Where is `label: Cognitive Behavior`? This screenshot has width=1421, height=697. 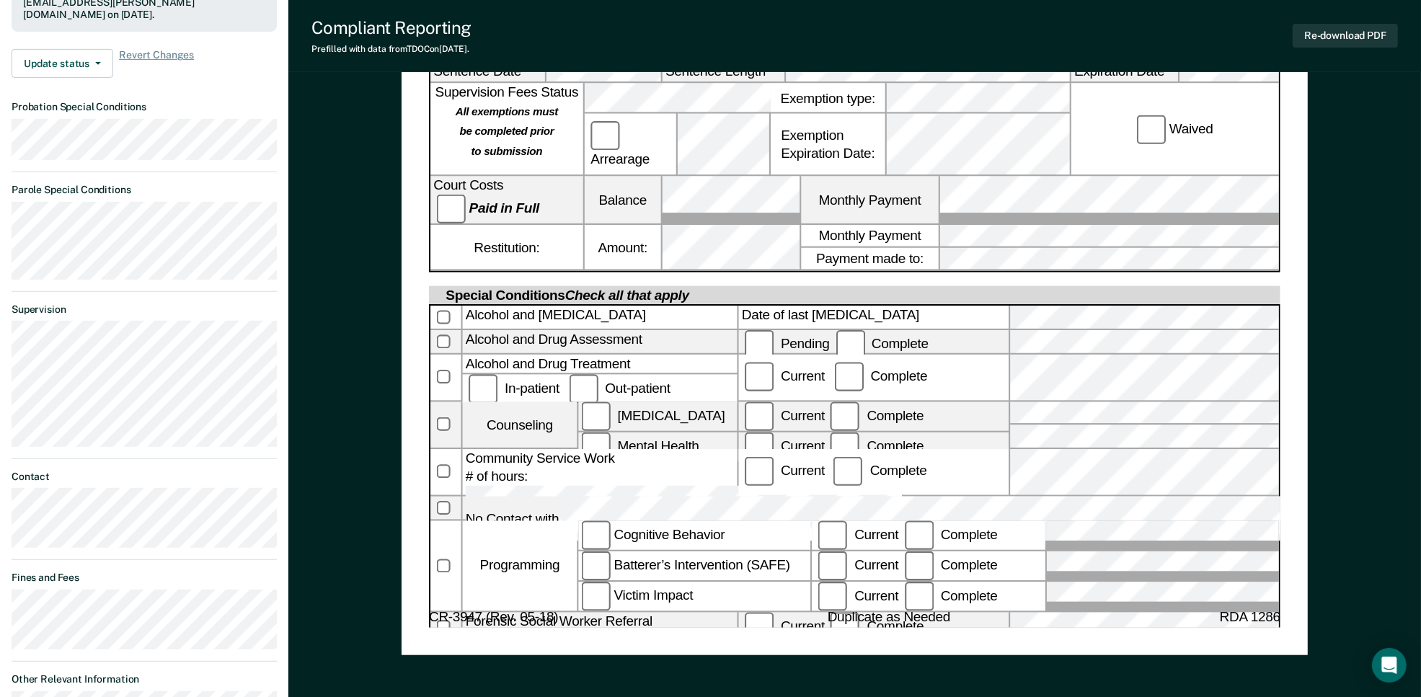 label: Cognitive Behavior is located at coordinates (695, 535).